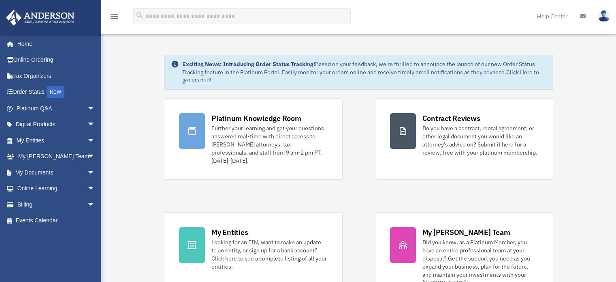  Describe the element at coordinates (56, 92) in the screenshot. I see `a: Order StatusNEW` at that location.